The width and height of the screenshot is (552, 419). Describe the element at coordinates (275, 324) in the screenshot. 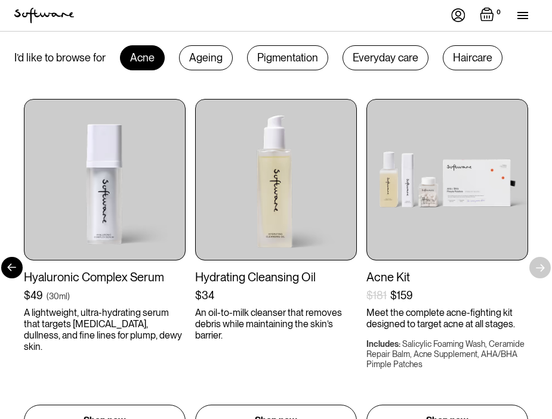

I see `p: An oil-to-milk cleanser that removes debris while maintaining the skin’s barrier.` at that location.